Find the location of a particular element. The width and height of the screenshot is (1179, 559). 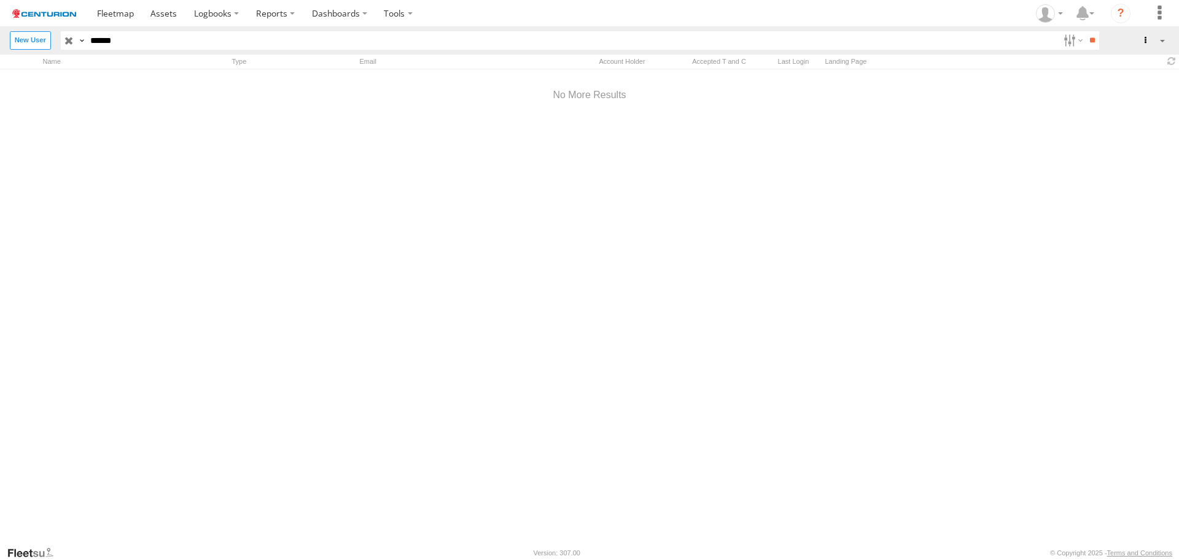

div: Email is located at coordinates (464, 61).